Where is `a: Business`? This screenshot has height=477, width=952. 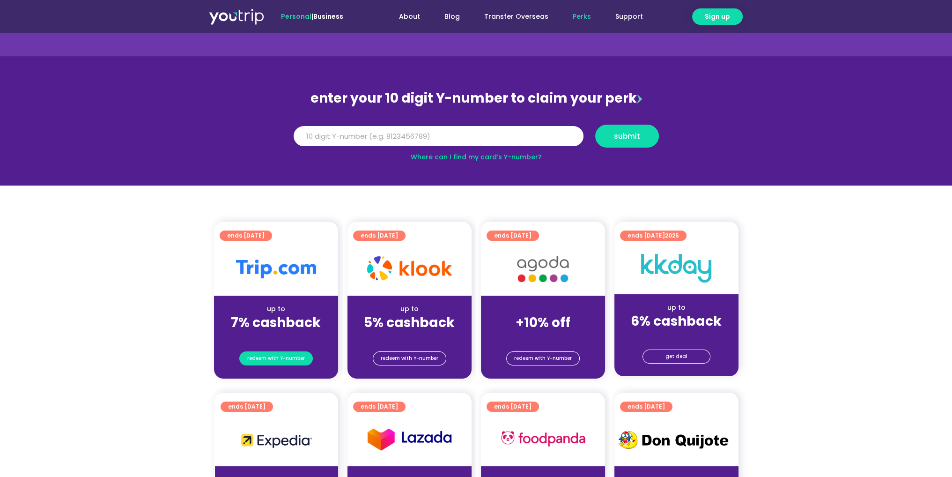 a: Business is located at coordinates (328, 16).